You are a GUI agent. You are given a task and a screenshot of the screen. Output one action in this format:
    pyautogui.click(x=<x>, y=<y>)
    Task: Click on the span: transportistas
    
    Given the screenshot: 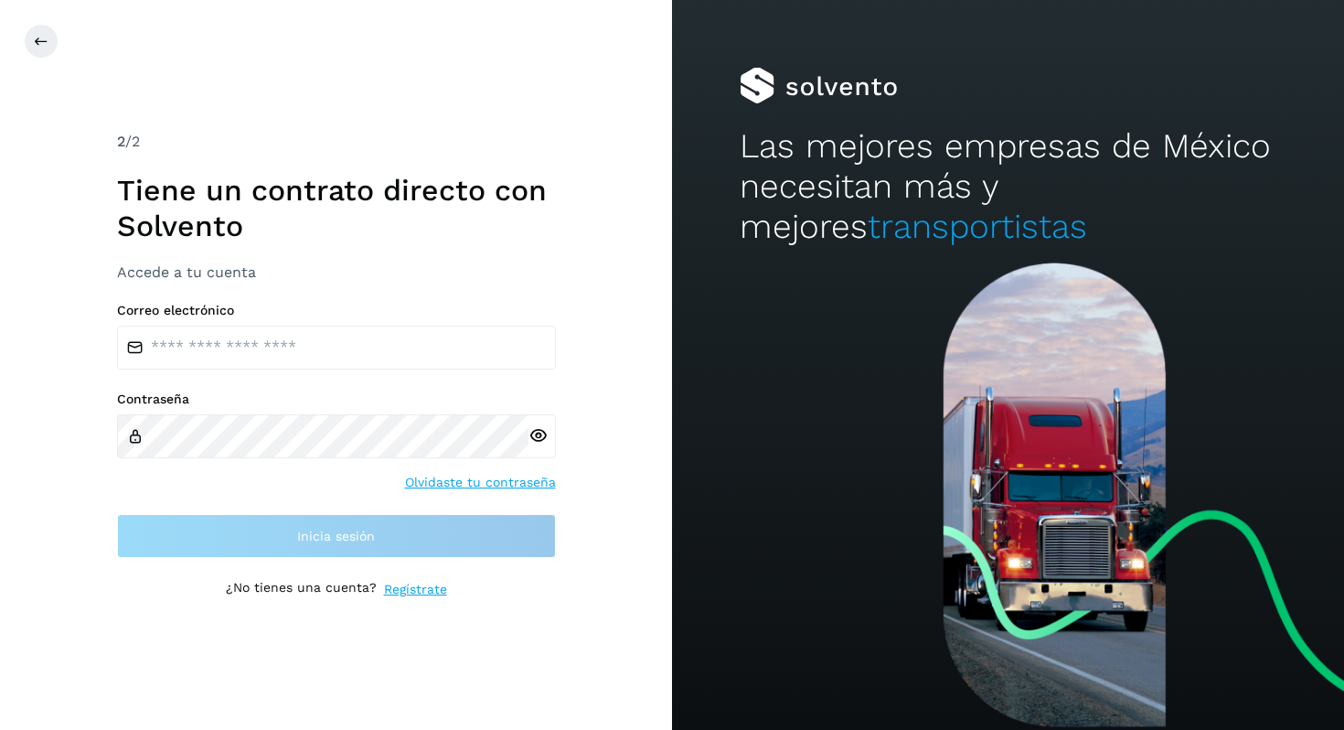 What is the action you would take?
    pyautogui.click(x=978, y=226)
    